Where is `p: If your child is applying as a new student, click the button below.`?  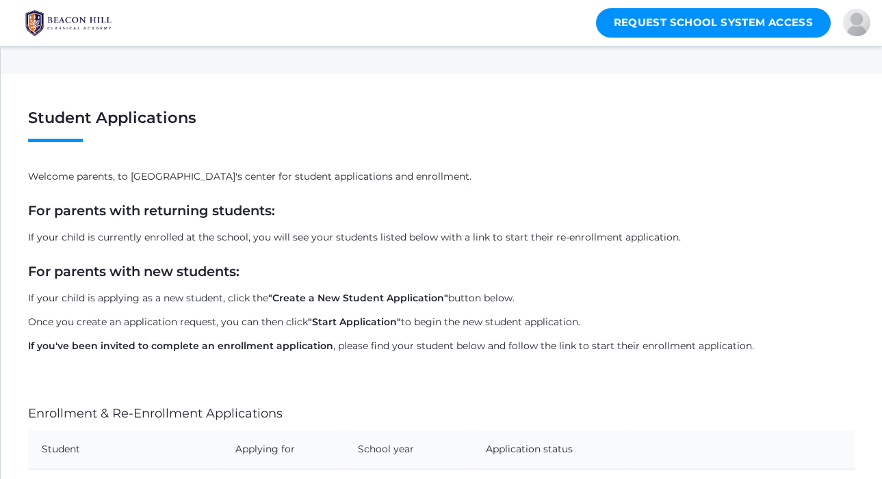
p: If your child is applying as a new student, click the button below. is located at coordinates (441, 298).